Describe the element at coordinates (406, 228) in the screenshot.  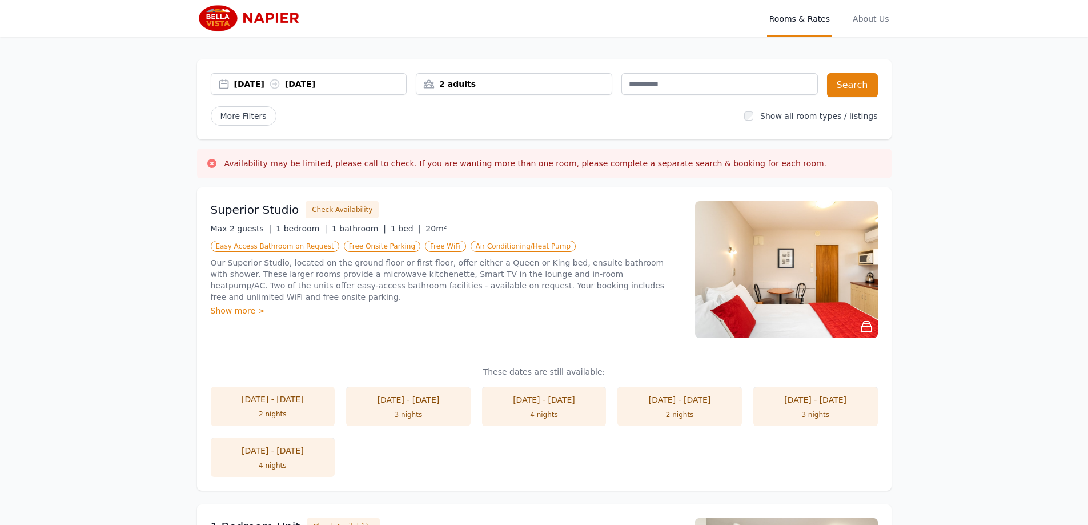
I see `span: 1 bed |` at that location.